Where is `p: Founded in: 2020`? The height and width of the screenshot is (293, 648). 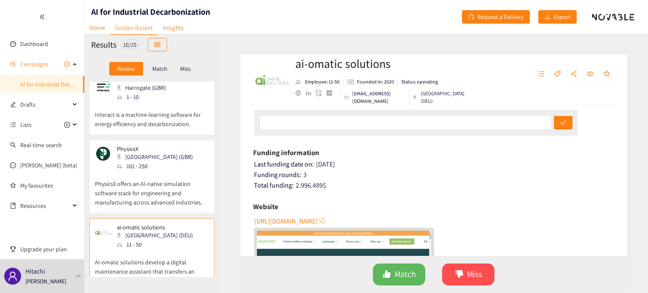
p: Founded in: 2020 is located at coordinates (375, 82).